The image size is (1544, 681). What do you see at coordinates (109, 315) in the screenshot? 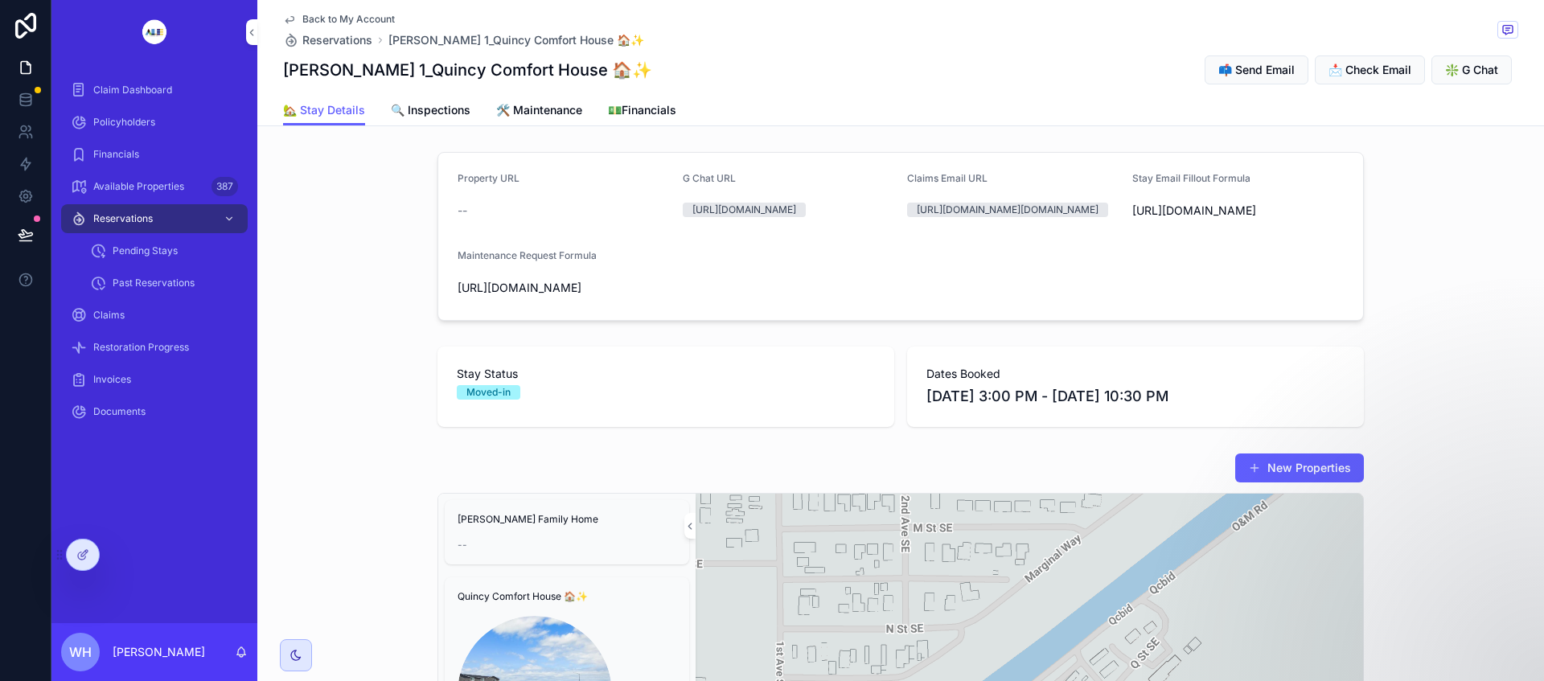
I see `span: Claims` at bounding box center [109, 315].